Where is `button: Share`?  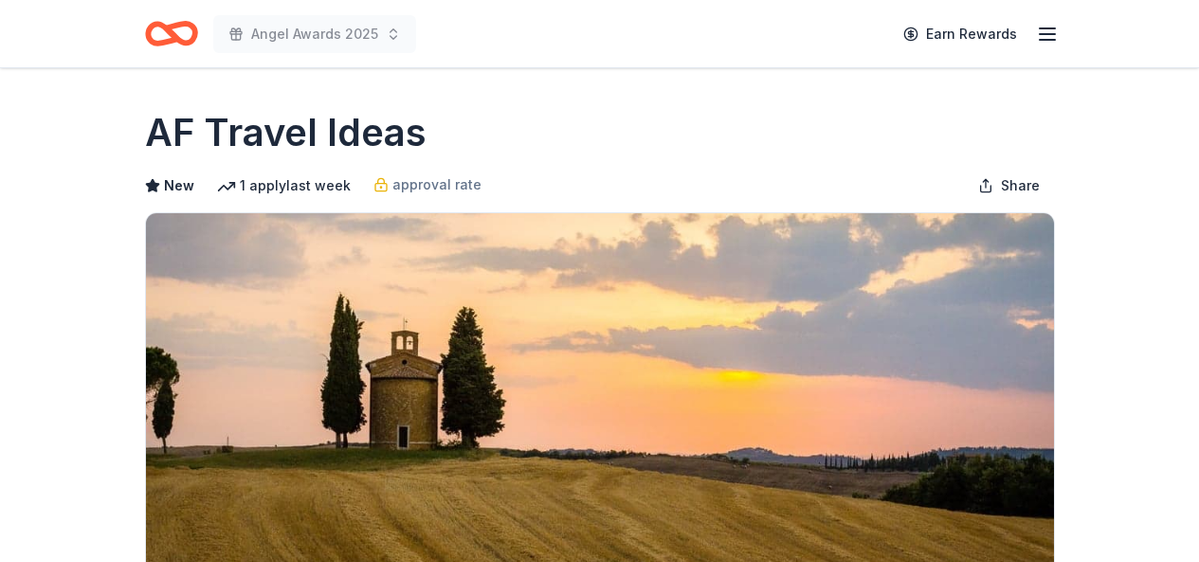
button: Share is located at coordinates (1009, 186).